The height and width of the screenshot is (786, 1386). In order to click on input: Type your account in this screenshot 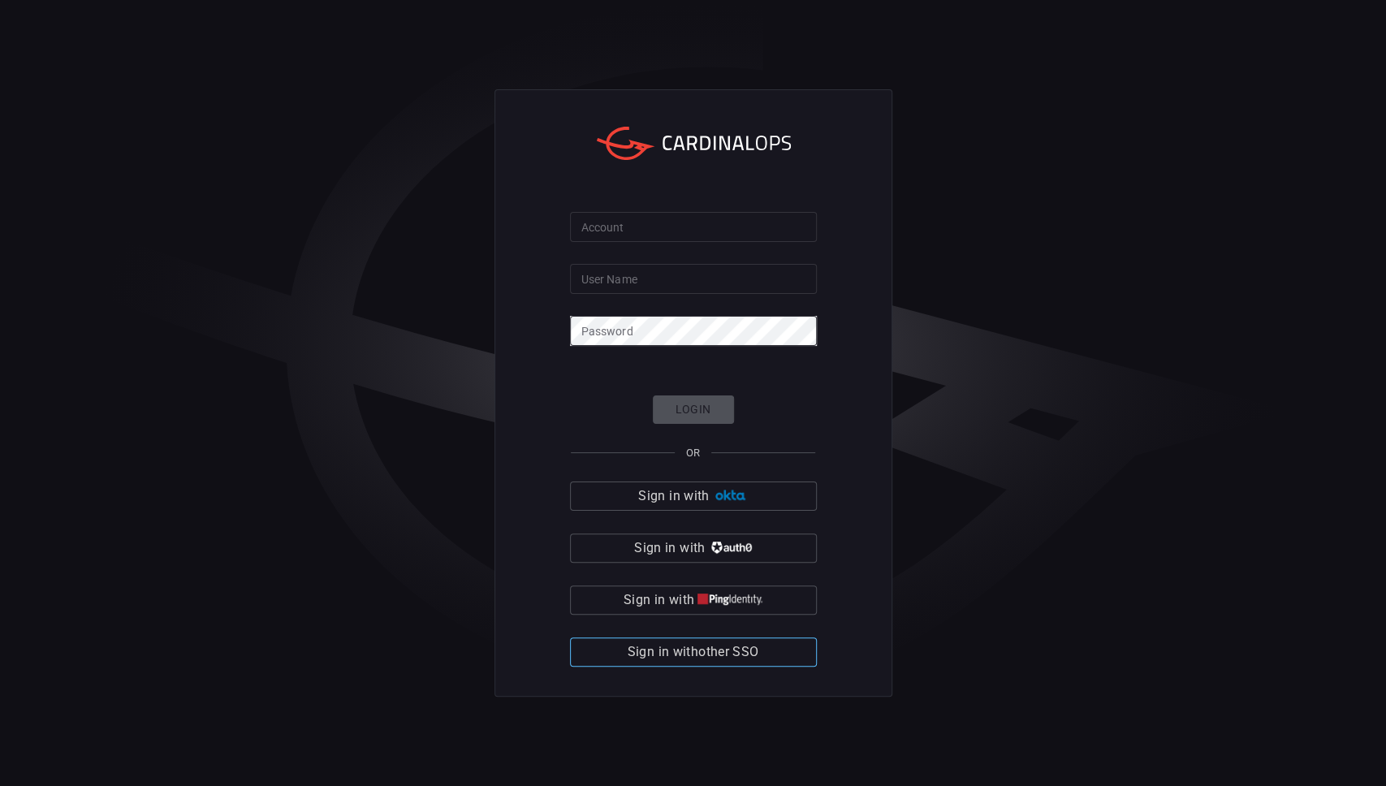, I will do `click(694, 227)`.